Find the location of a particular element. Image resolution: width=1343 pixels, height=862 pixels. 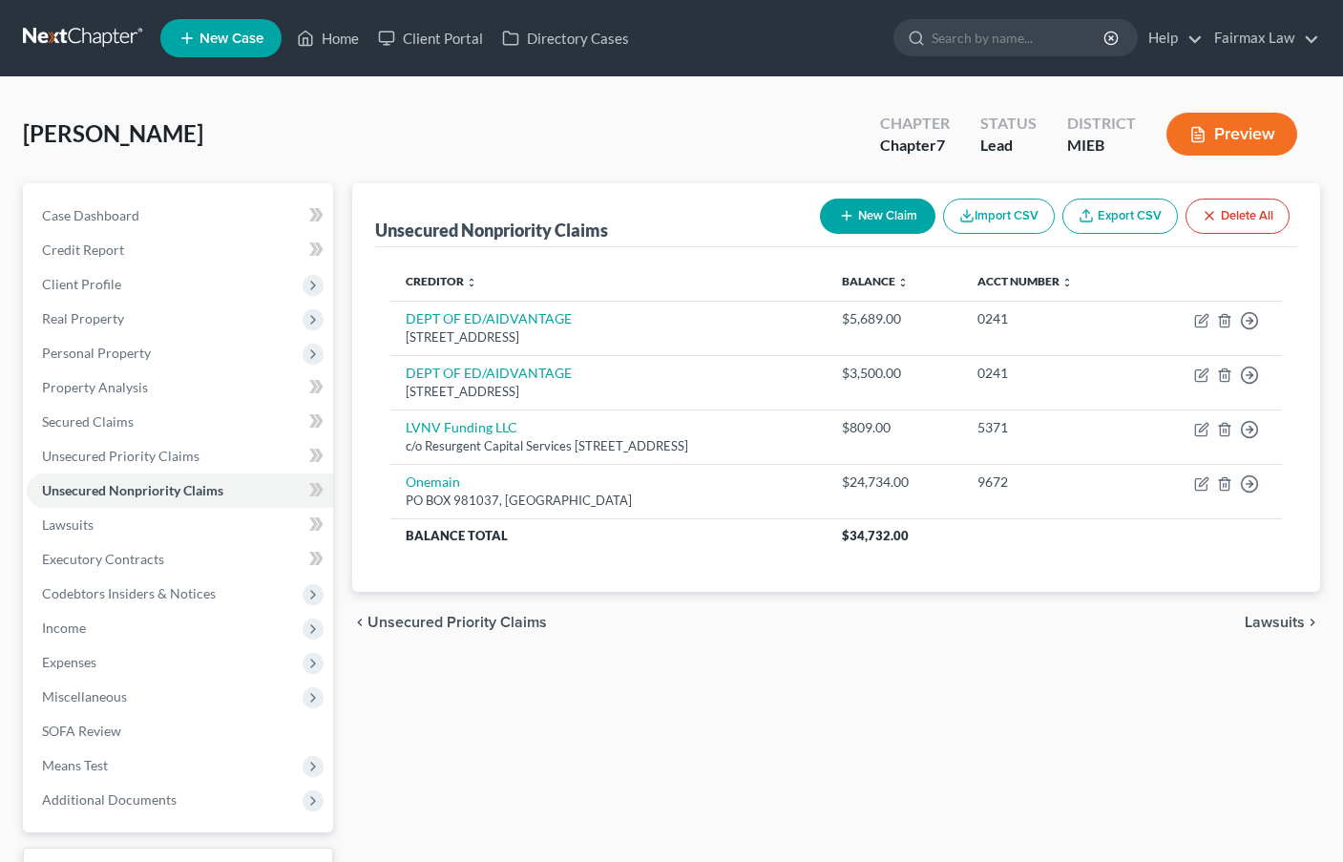

span: Case Dashboard is located at coordinates (91, 215).